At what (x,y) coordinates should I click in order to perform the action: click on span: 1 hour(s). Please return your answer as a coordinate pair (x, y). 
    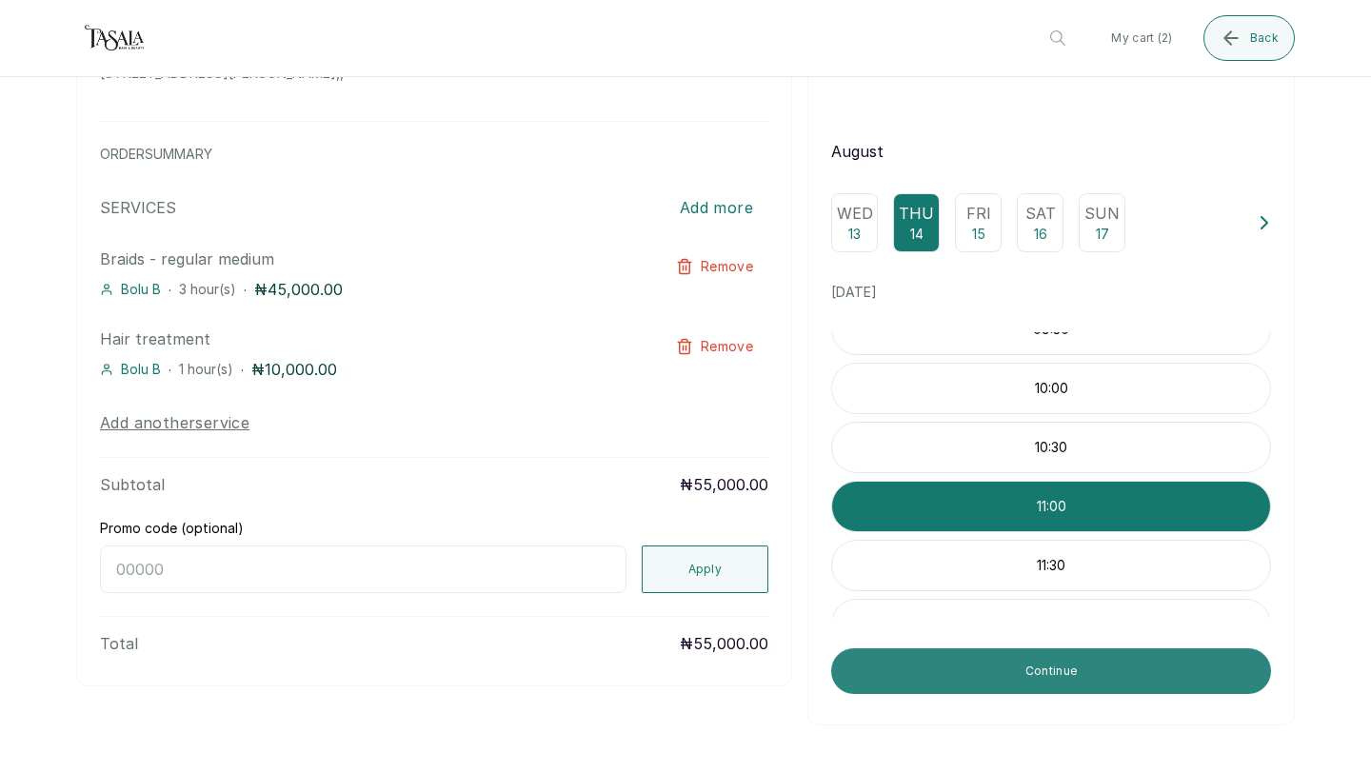
    Looking at the image, I should click on (206, 368).